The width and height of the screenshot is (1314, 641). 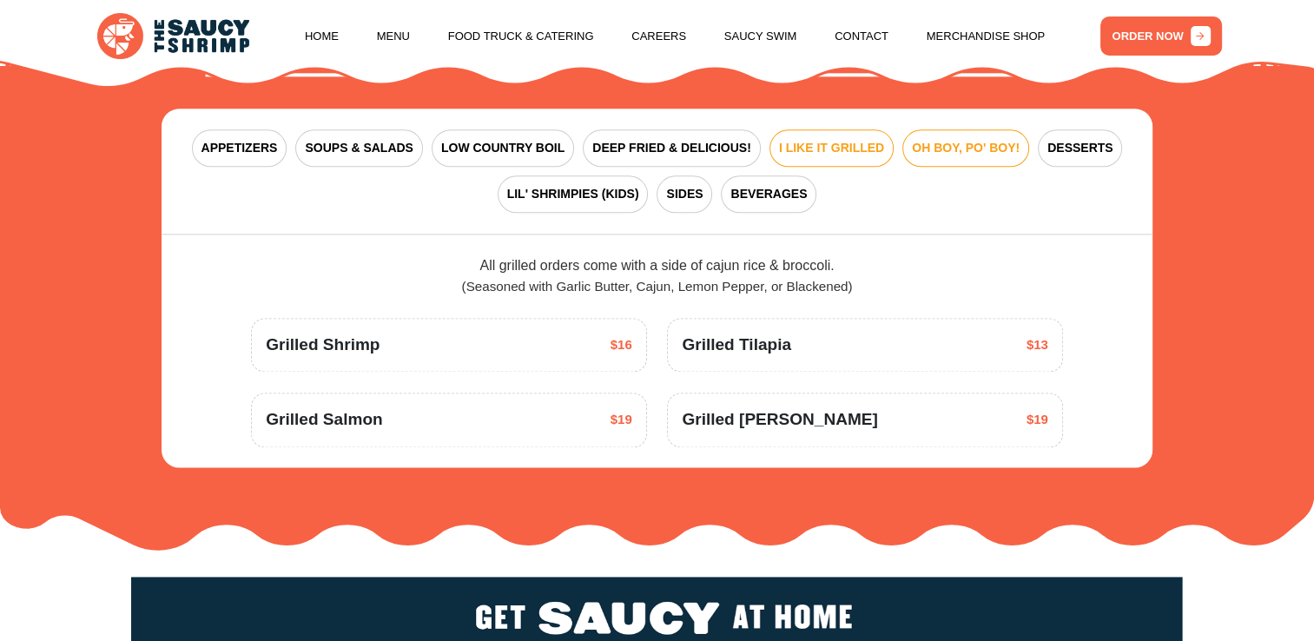 What do you see at coordinates (966, 148) in the screenshot?
I see `span: OH BOY, PO' BOY!` at bounding box center [966, 148].